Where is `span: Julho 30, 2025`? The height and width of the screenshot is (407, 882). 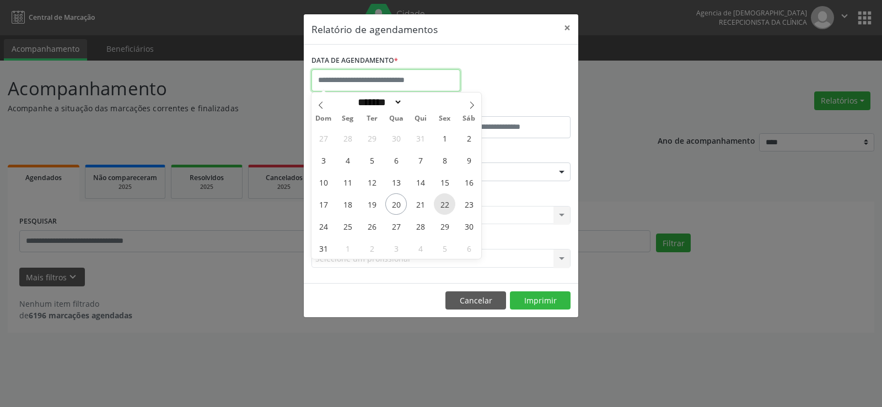
span: Julho 30, 2025 is located at coordinates (396, 138).